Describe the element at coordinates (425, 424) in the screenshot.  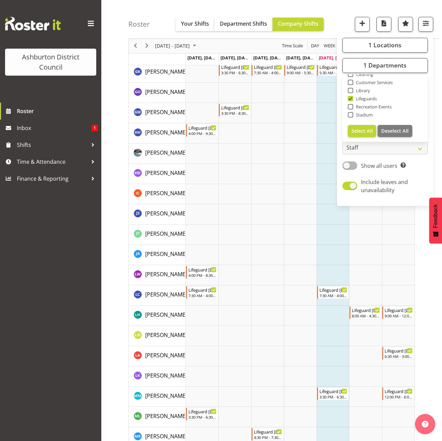
I see `img: help-xxl-2.png` at that location.